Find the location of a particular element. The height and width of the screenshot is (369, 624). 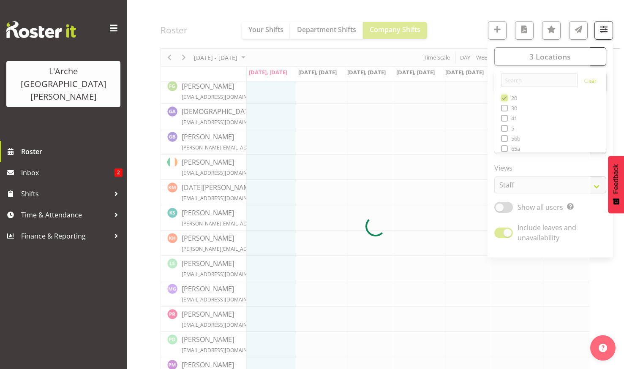

span: Shifts is located at coordinates (65, 194).